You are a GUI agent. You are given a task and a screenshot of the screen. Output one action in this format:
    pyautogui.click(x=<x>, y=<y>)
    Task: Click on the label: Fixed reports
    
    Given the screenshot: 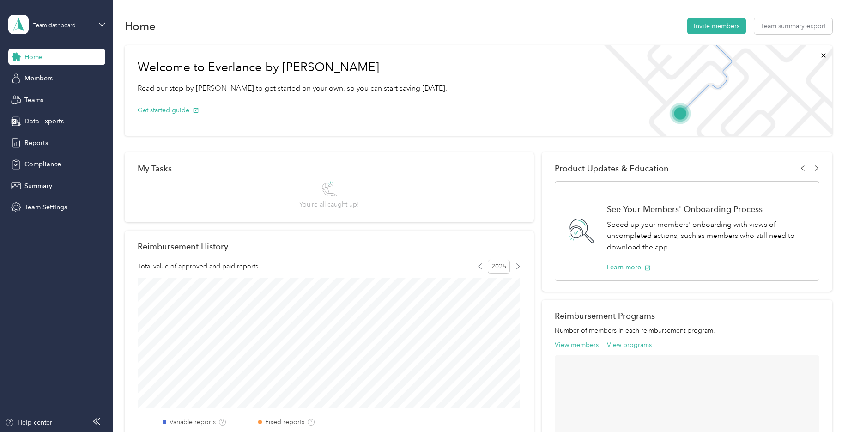 What is the action you would take?
    pyautogui.click(x=285, y=422)
    